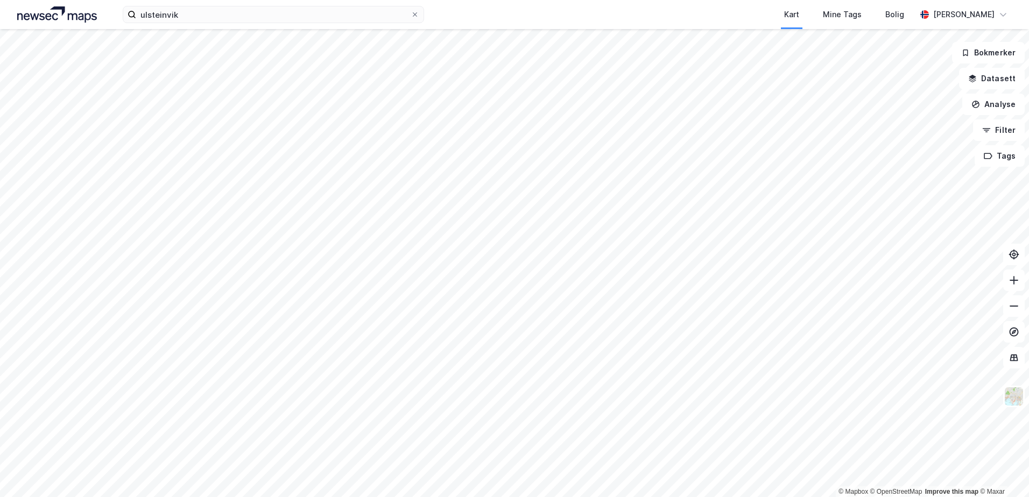 Image resolution: width=1029 pixels, height=497 pixels. Describe the element at coordinates (1000, 156) in the screenshot. I see `button: Tags` at that location.